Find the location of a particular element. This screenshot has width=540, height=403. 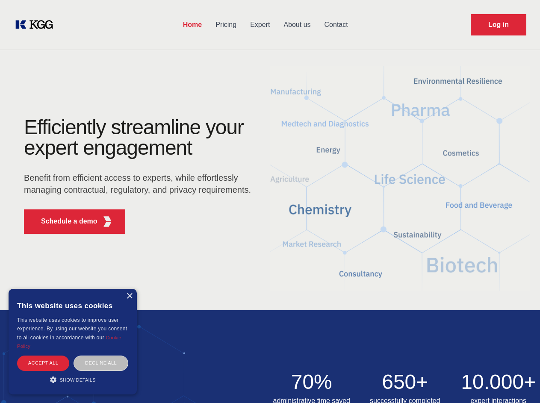

div: Decline all is located at coordinates (101, 363).